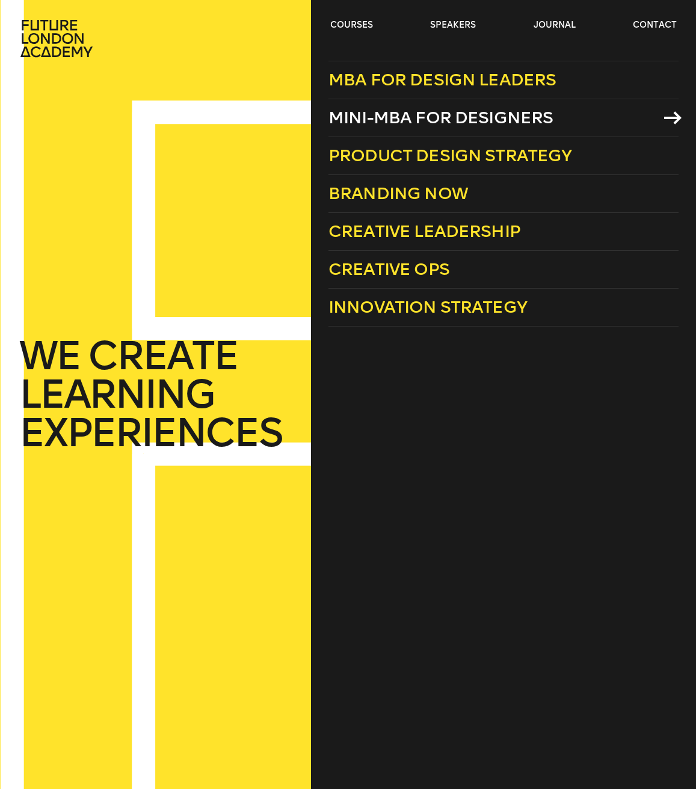  I want to click on a: Product Design Strategy, so click(503, 156).